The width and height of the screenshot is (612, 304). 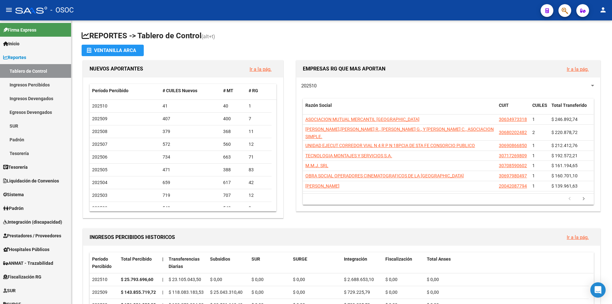 I want to click on span: 30697980497, so click(x=513, y=176).